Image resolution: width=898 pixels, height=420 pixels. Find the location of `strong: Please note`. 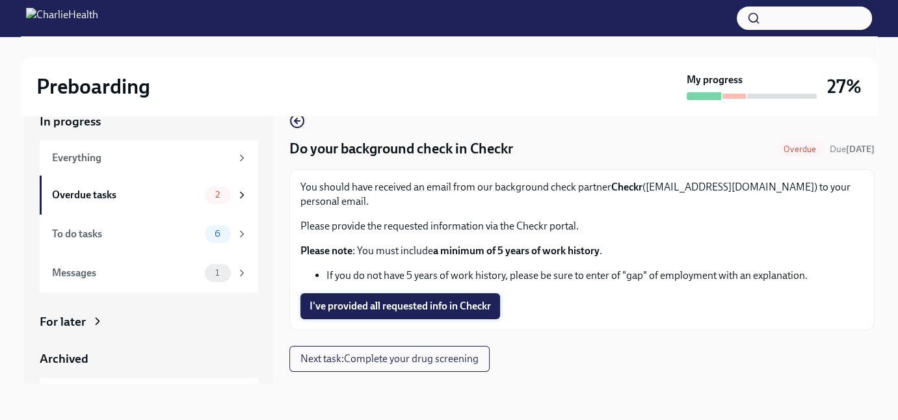

strong: Please note is located at coordinates (326, 250).